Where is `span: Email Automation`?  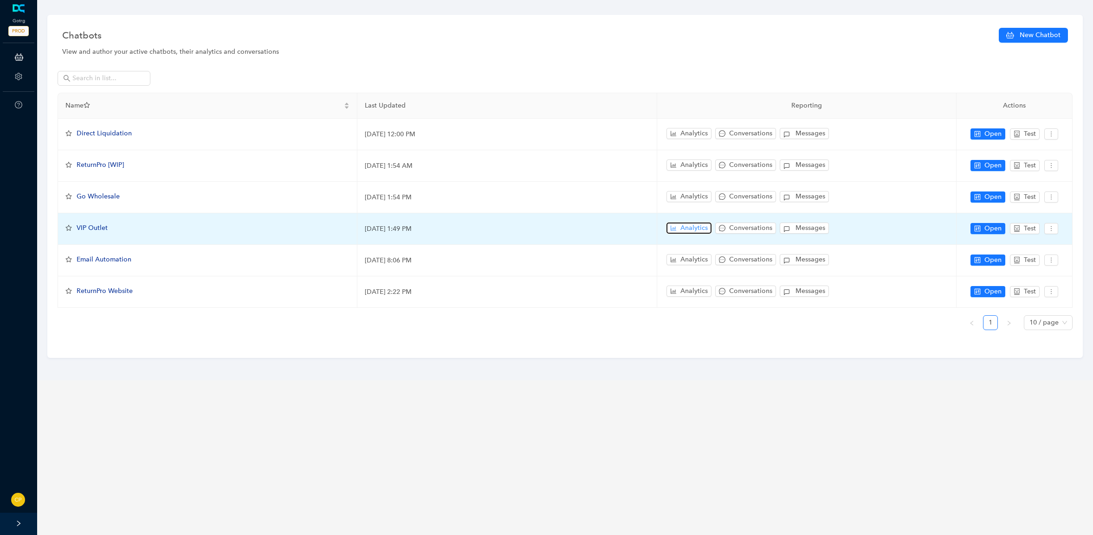 span: Email Automation is located at coordinates (104, 259).